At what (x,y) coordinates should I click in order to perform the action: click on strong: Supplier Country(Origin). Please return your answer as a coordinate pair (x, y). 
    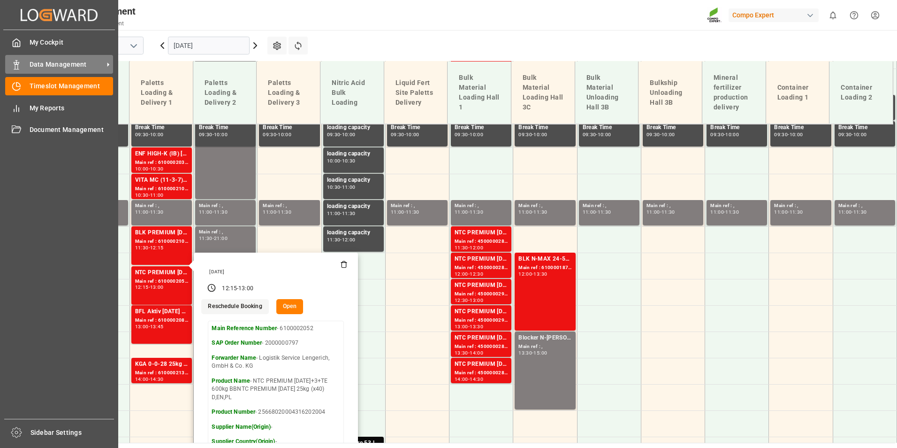
    Looking at the image, I should click on (243, 441).